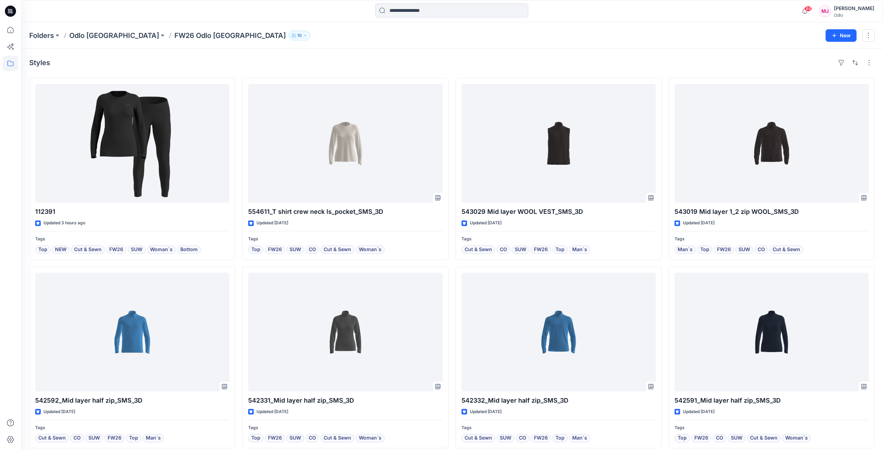 This screenshot has height=450, width=883. Describe the element at coordinates (772, 400) in the screenshot. I see `p: 542591_Mid layer half zip_SMS_3D` at that location.